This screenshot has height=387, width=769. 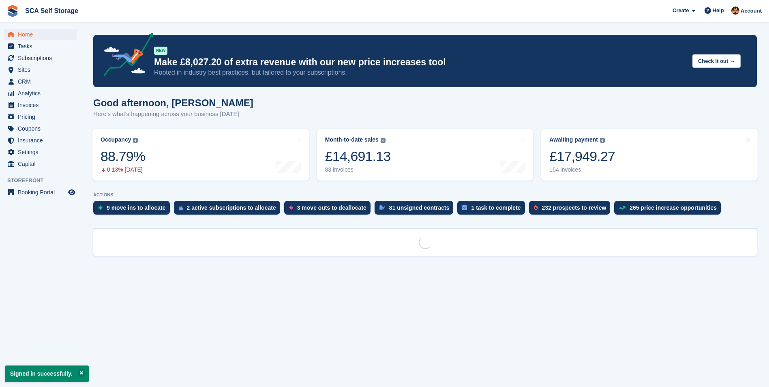 What do you see at coordinates (123, 156) in the screenshot?
I see `div: 88.79%` at bounding box center [123, 156].